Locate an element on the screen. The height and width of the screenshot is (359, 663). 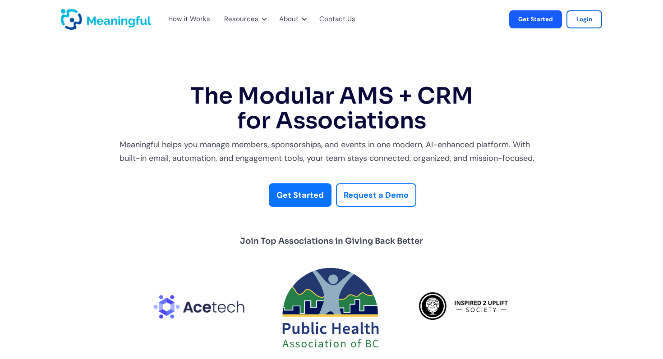
a: How it Works is located at coordinates (186, 19).